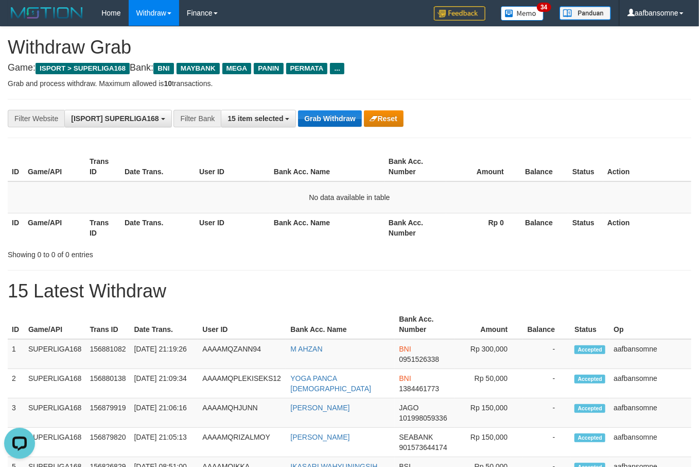 The height and width of the screenshot is (467, 699). I want to click on td: AAAAMQRIZALMOY, so click(242, 442).